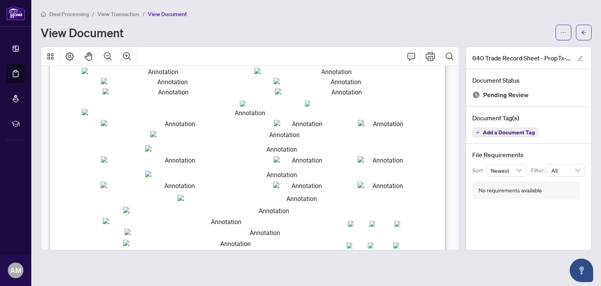 This screenshot has width=601, height=286. I want to click on span: Add a Document Tag, so click(509, 132).